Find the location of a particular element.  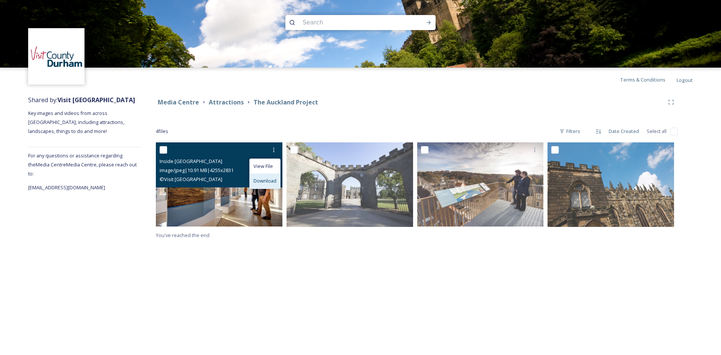

span: Logout is located at coordinates (684, 80).